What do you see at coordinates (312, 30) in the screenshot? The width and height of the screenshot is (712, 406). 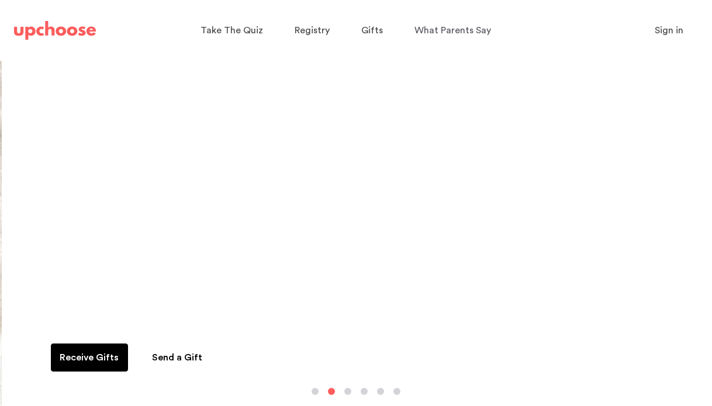 I see `span: Registry` at bounding box center [312, 30].